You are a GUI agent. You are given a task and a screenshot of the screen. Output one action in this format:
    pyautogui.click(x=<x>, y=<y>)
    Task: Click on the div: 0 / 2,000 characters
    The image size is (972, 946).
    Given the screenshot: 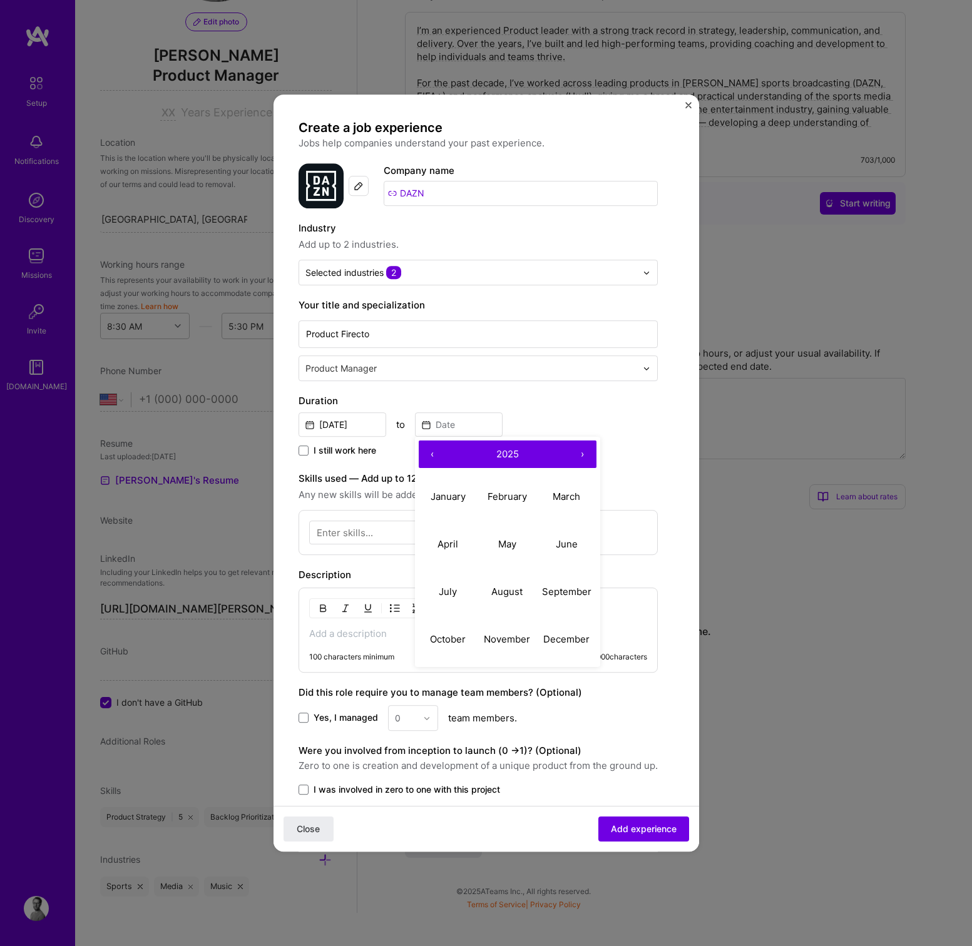 What is the action you would take?
    pyautogui.click(x=615, y=657)
    